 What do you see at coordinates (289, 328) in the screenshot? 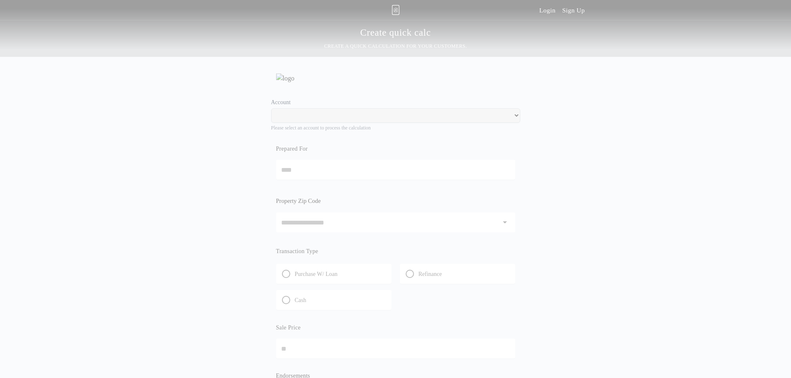
I see `p: Sale Price` at bounding box center [289, 328].